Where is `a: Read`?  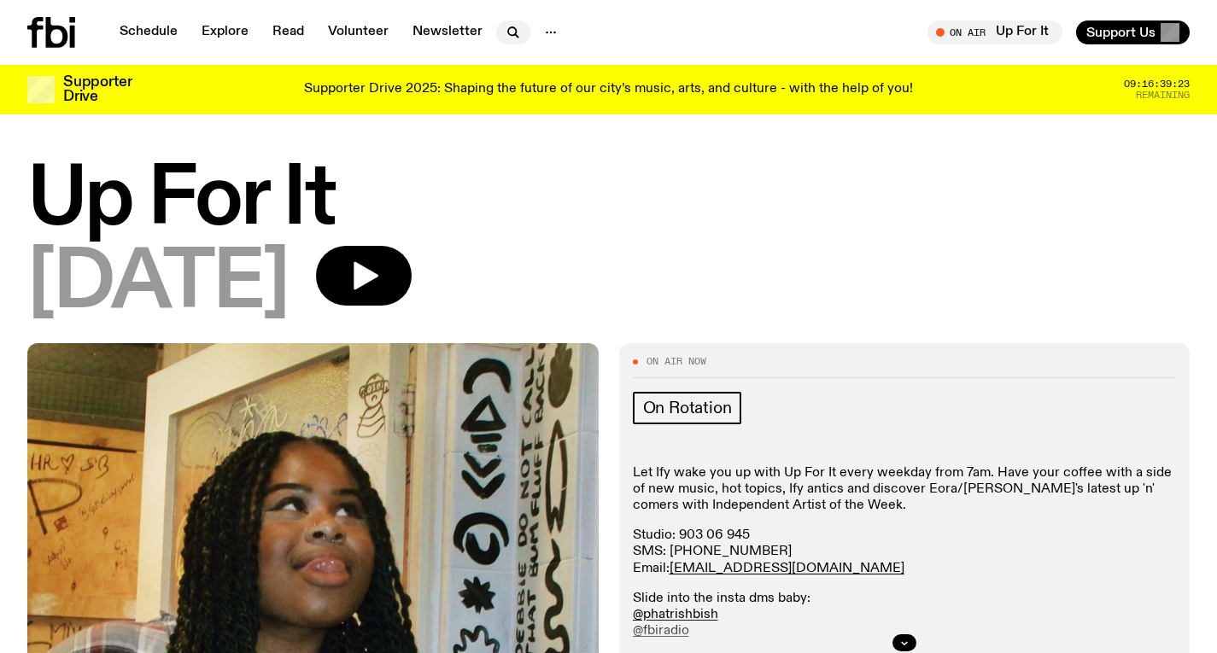
a: Read is located at coordinates (288, 32).